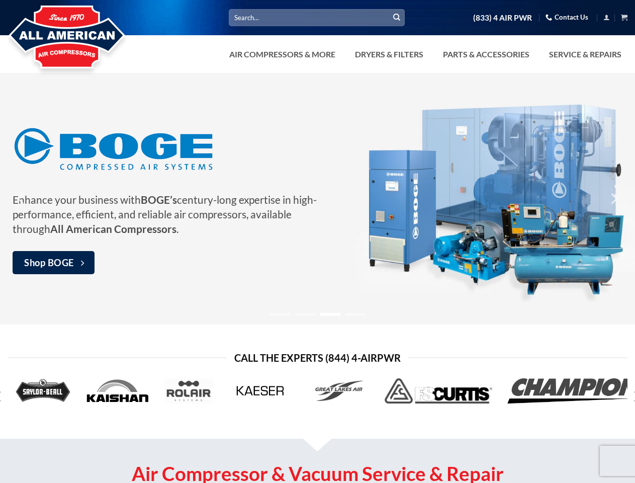 The width and height of the screenshot is (635, 483). Describe the element at coordinates (22, 199) in the screenshot. I see `button: Previous` at that location.